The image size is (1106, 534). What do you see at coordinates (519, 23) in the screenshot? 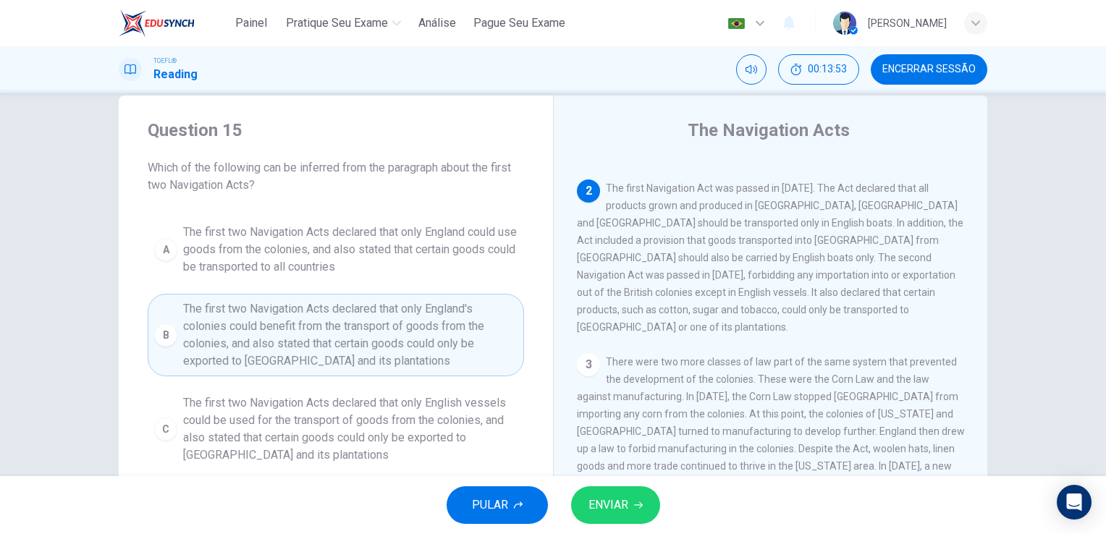
I see `span: Pague Seu Exame` at bounding box center [519, 23].